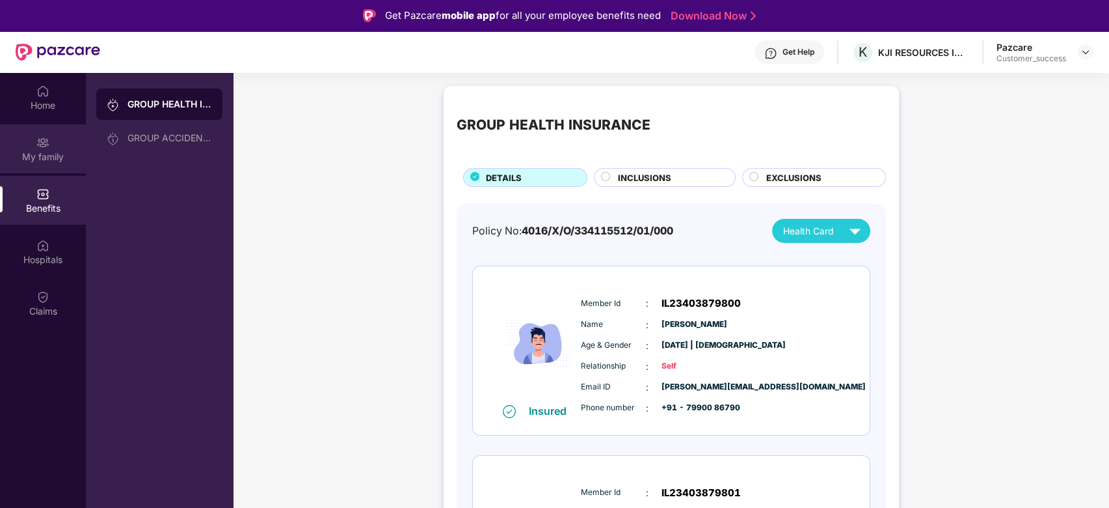  Describe the element at coordinates (504, 178) in the screenshot. I see `span: DETAILS` at that location.